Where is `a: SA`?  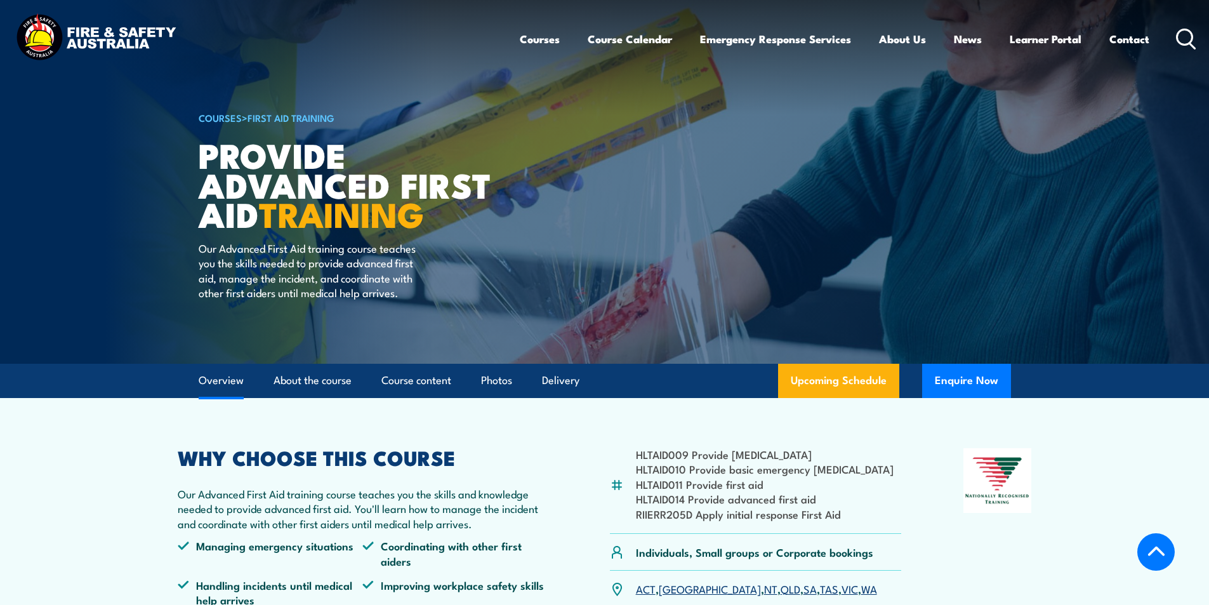 a: SA is located at coordinates (810, 588).